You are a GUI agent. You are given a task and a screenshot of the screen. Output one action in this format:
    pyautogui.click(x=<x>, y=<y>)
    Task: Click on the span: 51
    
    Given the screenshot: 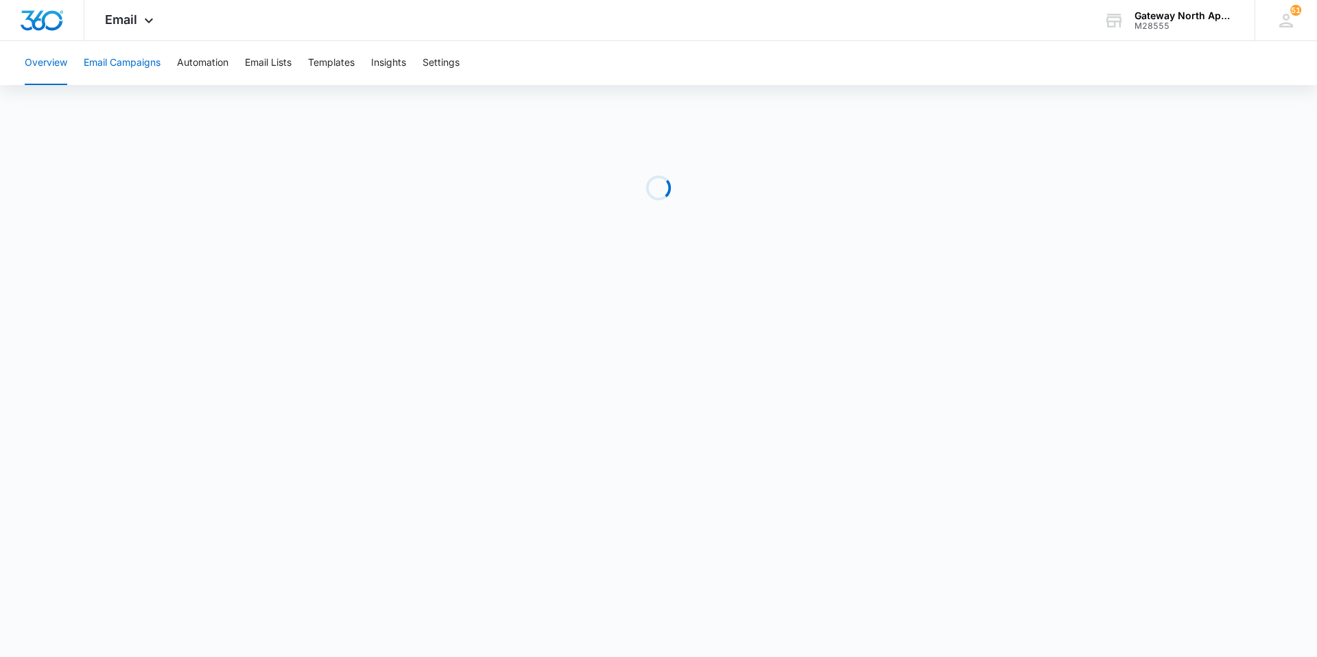 What is the action you would take?
    pyautogui.click(x=1295, y=10)
    